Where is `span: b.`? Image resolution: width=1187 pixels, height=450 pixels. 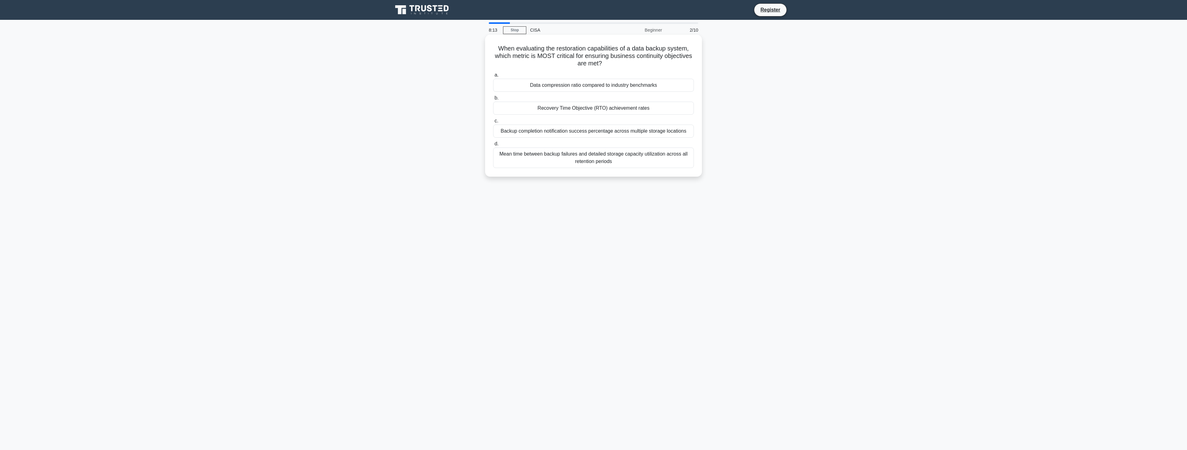 span: b. is located at coordinates (496, 98).